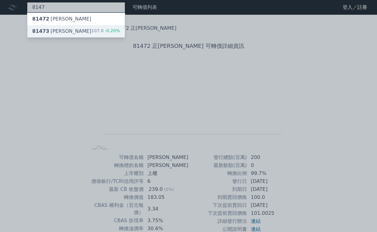  I want to click on span: 81473, so click(41, 31).